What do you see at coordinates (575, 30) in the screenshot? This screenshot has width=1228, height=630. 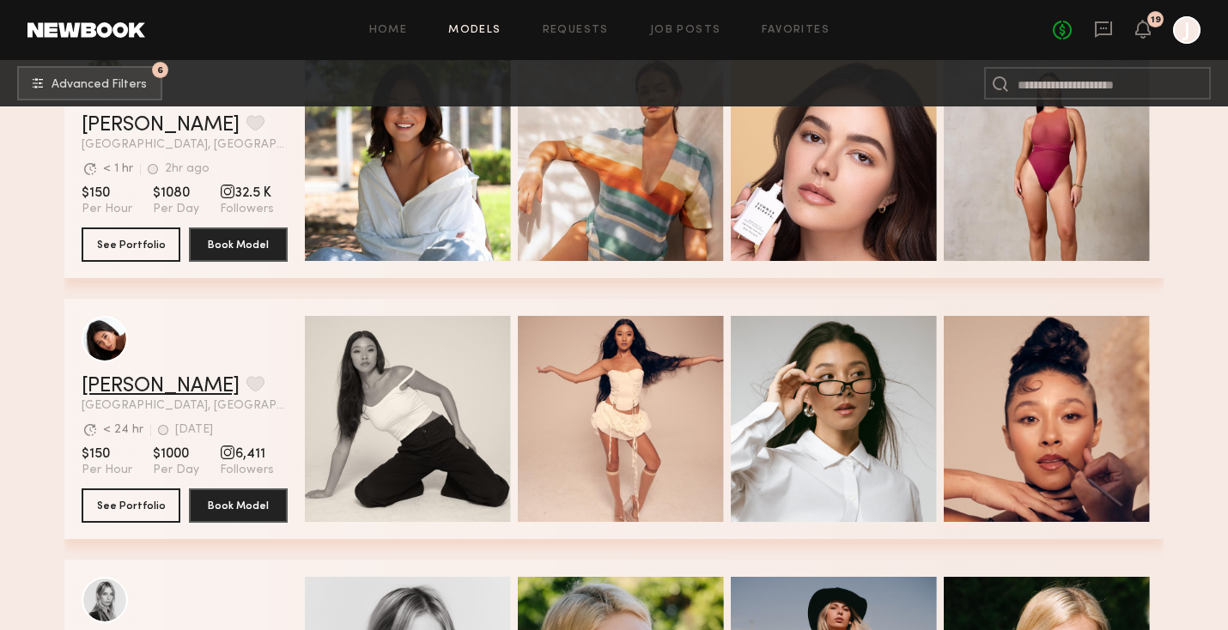 I see `a: Requests` at bounding box center [575, 30].